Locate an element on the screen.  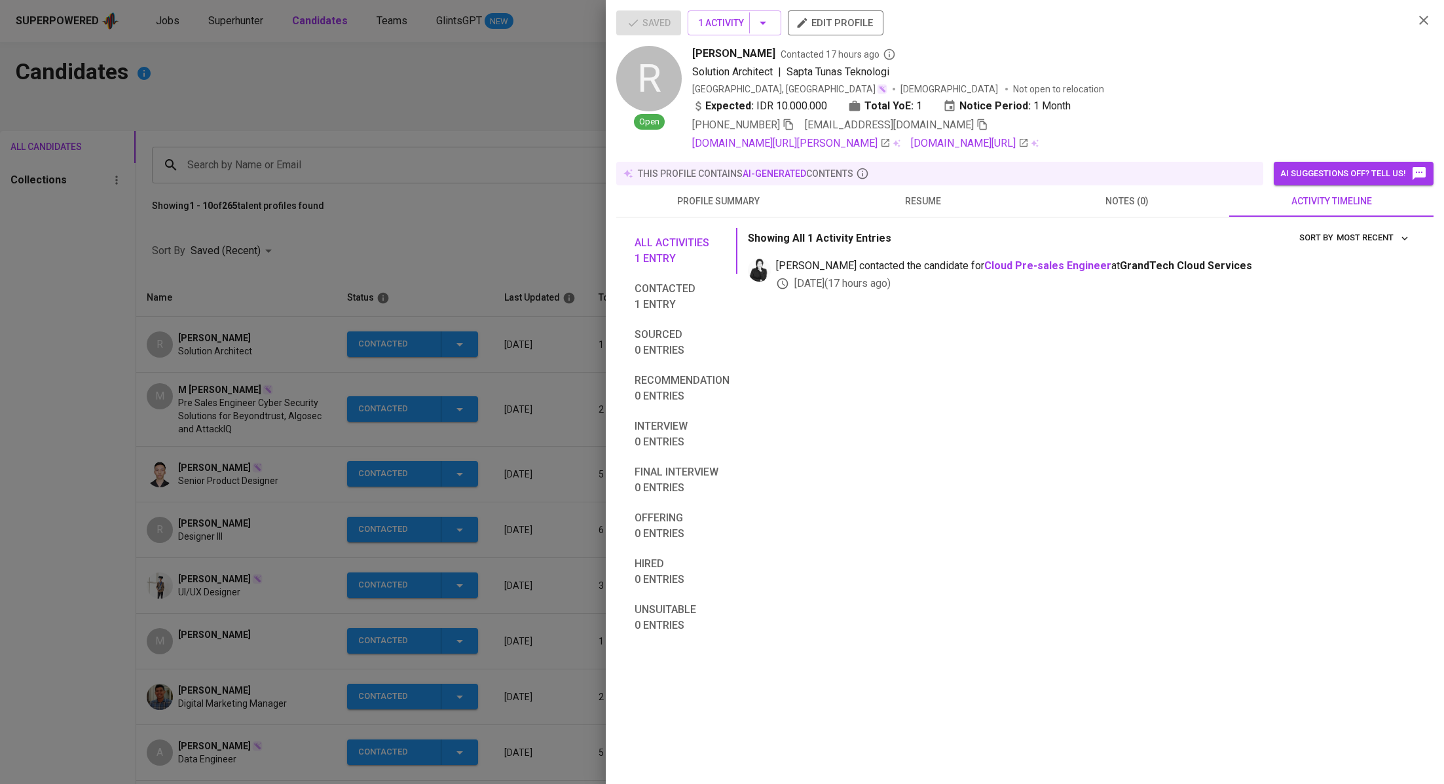
span: Contacted 1 entry is located at coordinates (682, 297).